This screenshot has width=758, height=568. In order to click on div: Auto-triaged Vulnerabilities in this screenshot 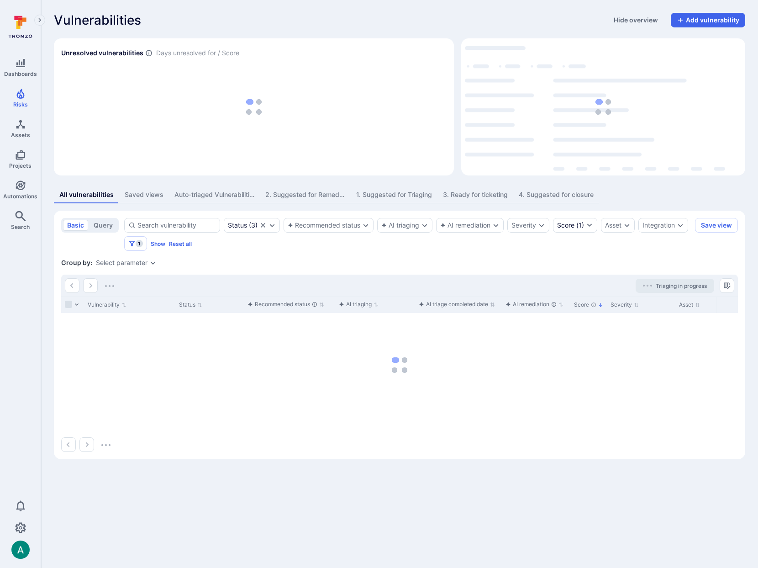, I will do `click(214, 195)`.